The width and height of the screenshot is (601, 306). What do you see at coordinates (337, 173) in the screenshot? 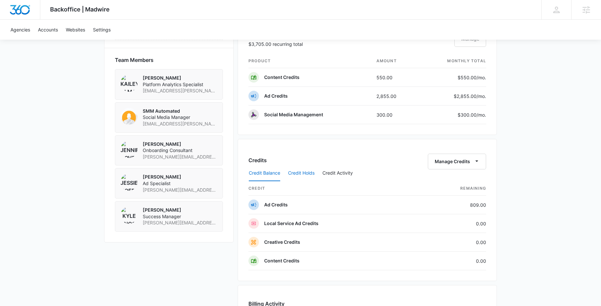
I see `button: Credit Activity` at bounding box center [337, 173].